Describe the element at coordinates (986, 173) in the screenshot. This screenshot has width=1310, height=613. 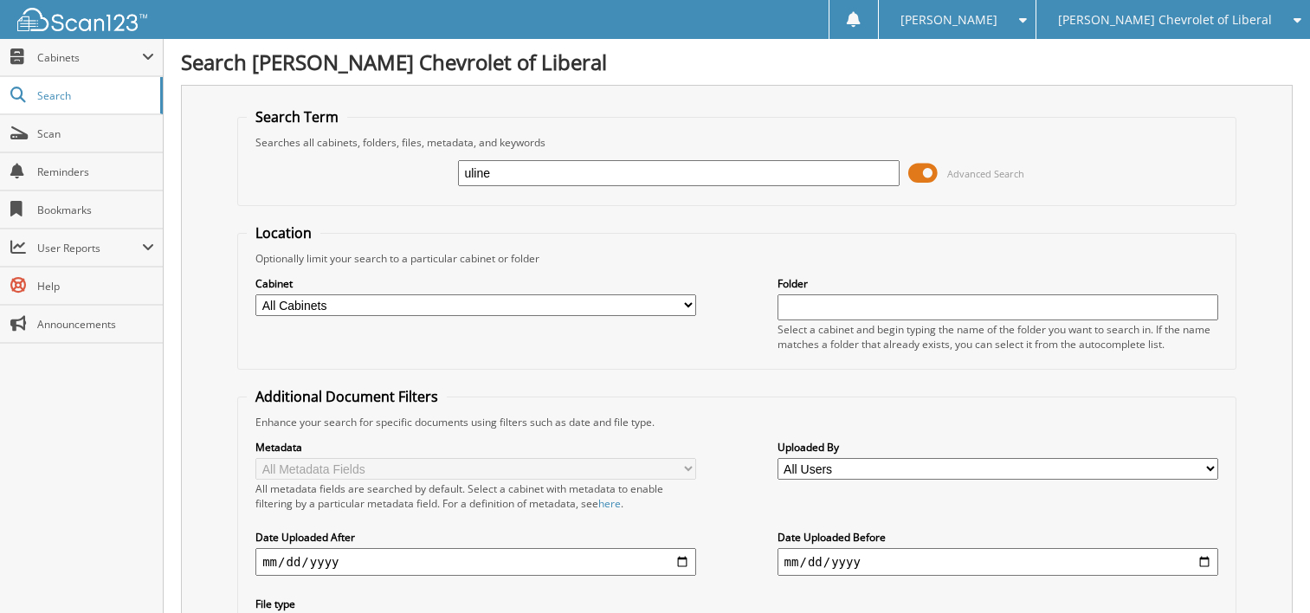
I see `span: Advanced Search` at that location.